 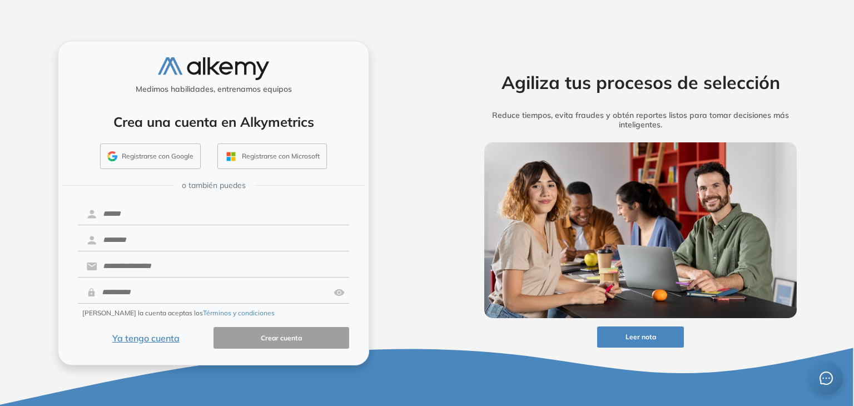 I want to click on button: Crear cuenta, so click(x=281, y=338).